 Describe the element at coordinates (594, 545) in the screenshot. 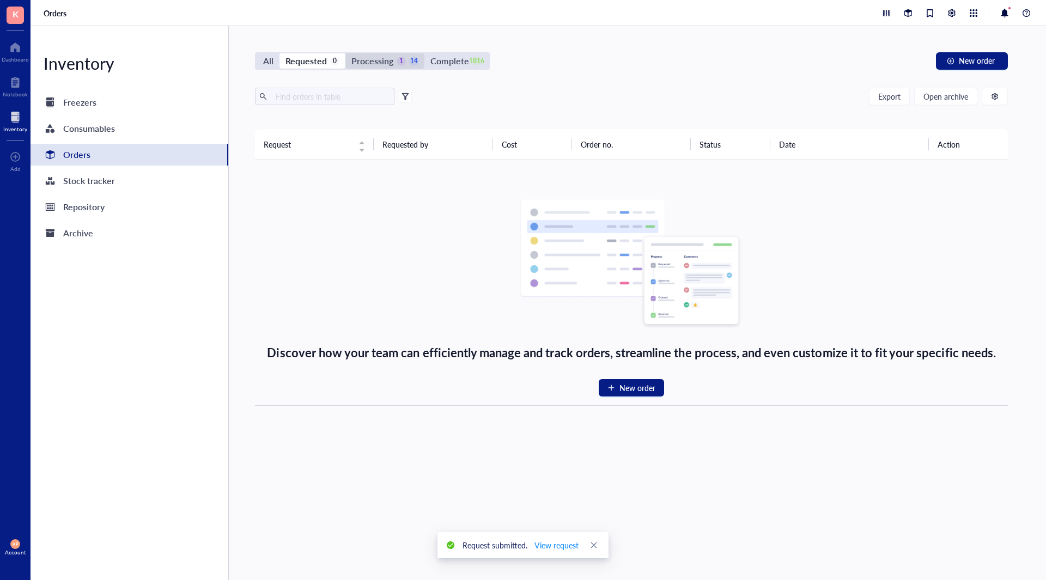

I see `a: Close` at that location.